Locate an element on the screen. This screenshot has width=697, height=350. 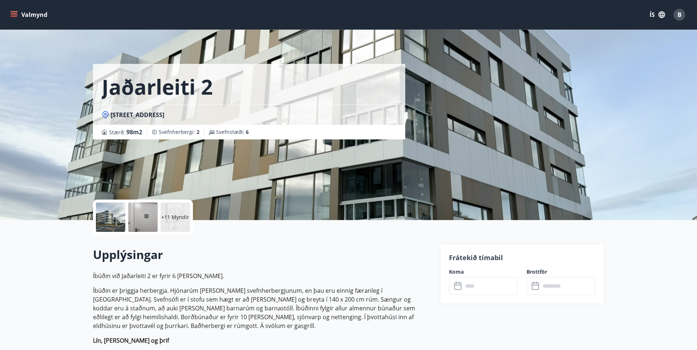
span: Svefnstæði : is located at coordinates (232, 132).